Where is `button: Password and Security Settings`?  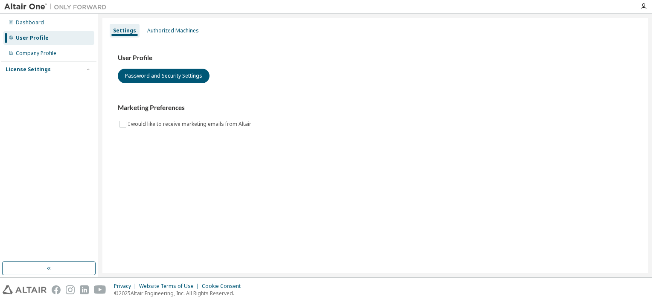
button: Password and Security Settings is located at coordinates (164, 76).